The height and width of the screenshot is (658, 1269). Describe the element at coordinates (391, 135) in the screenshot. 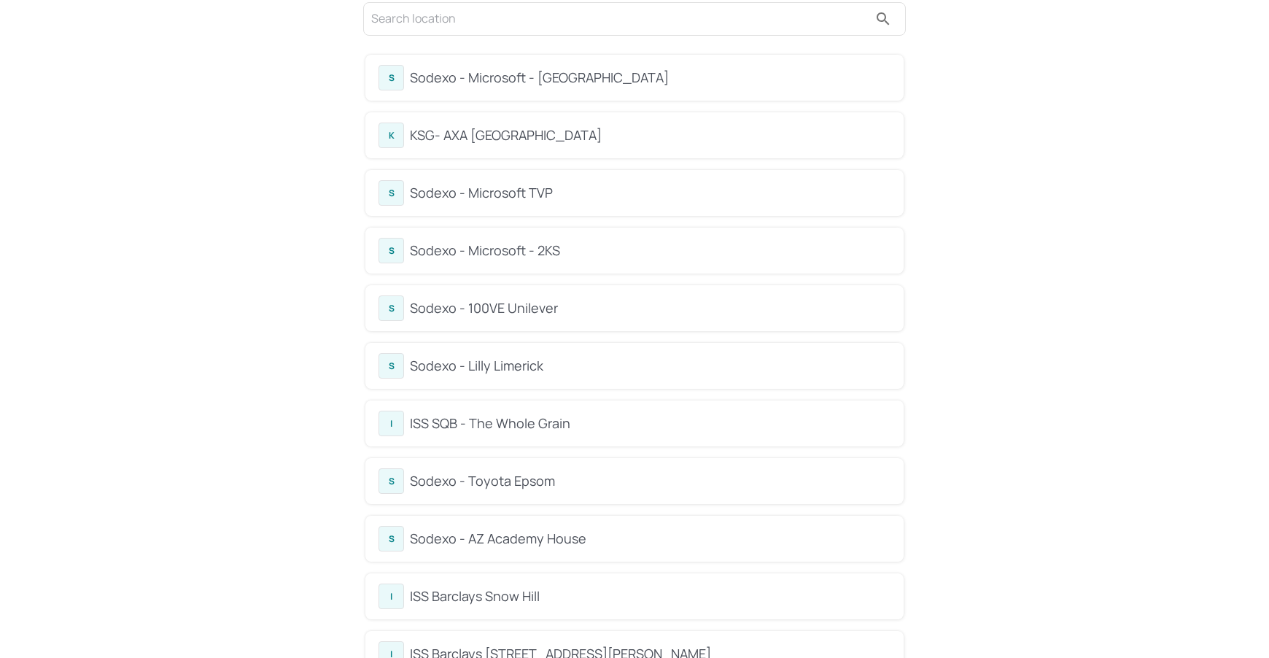

I see `div: K` at that location.